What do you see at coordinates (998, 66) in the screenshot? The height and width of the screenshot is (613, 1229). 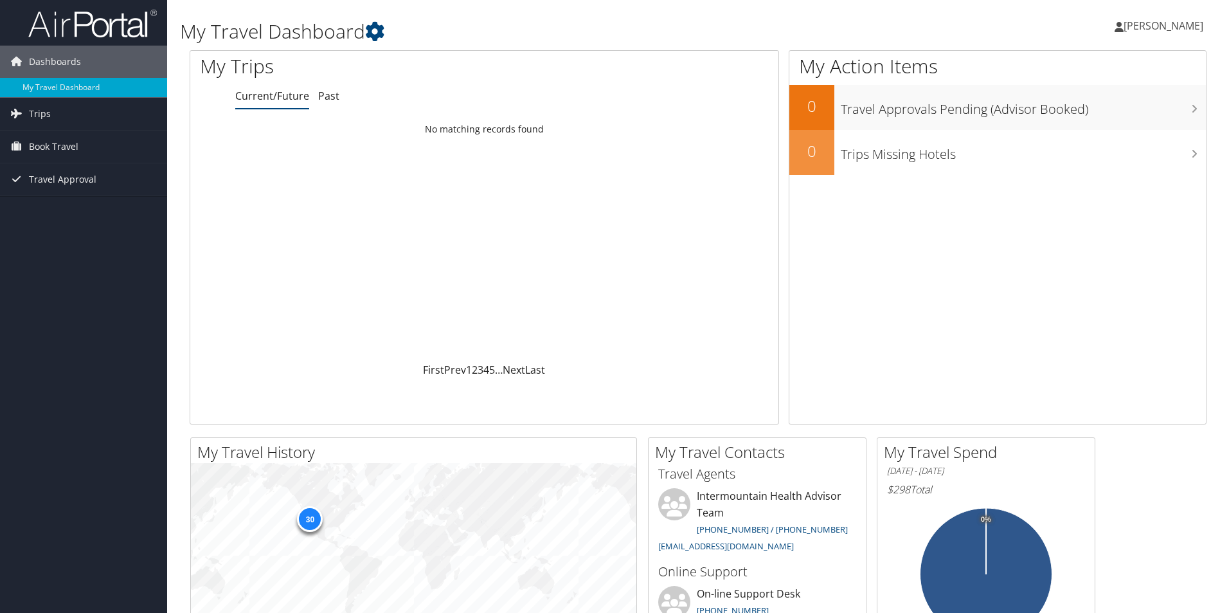 I see `h1: My Action Items` at bounding box center [998, 66].